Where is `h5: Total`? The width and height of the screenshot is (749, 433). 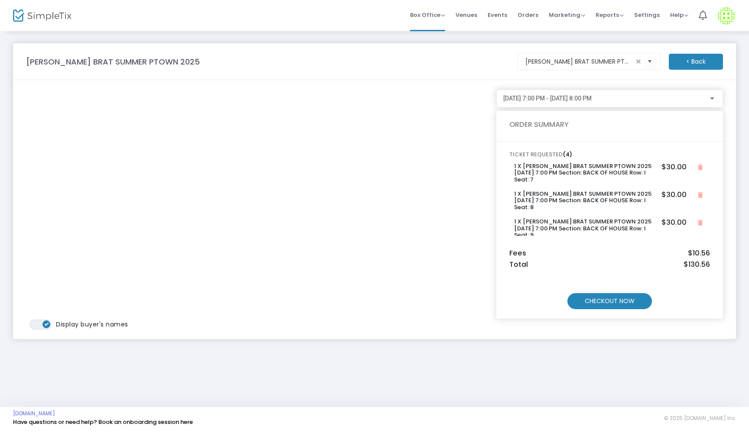 h5: Total is located at coordinates (609, 265).